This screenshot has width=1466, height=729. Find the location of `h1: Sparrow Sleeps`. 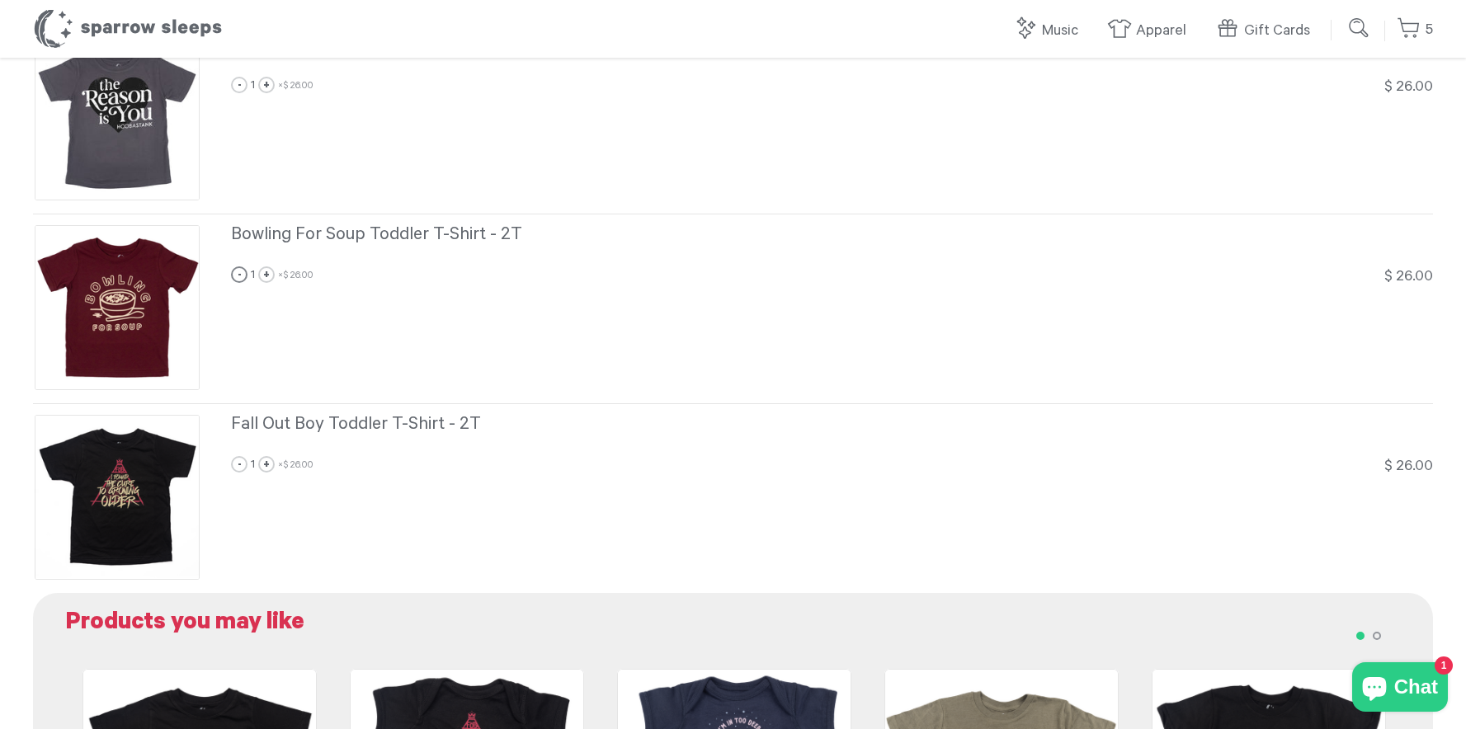

h1: Sparrow Sleeps is located at coordinates (128, 29).